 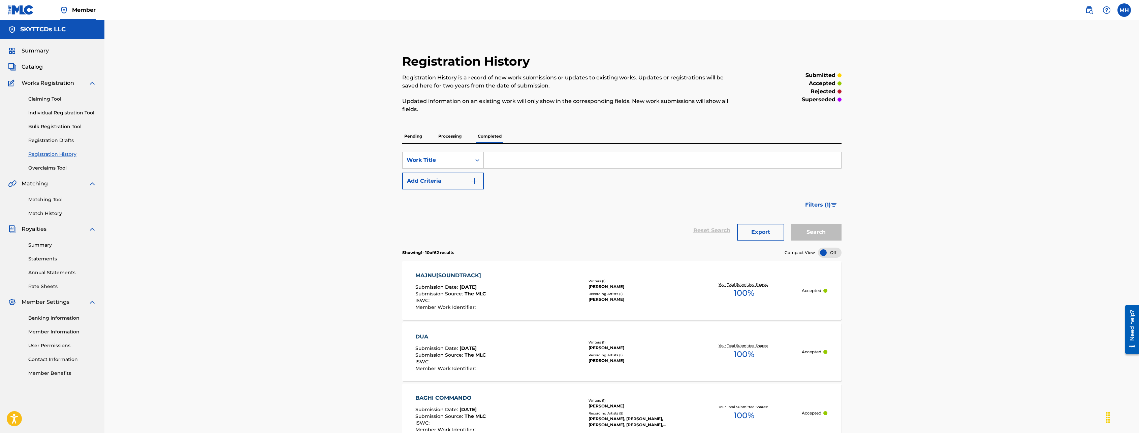 I want to click on img: filter, so click(x=833, y=205).